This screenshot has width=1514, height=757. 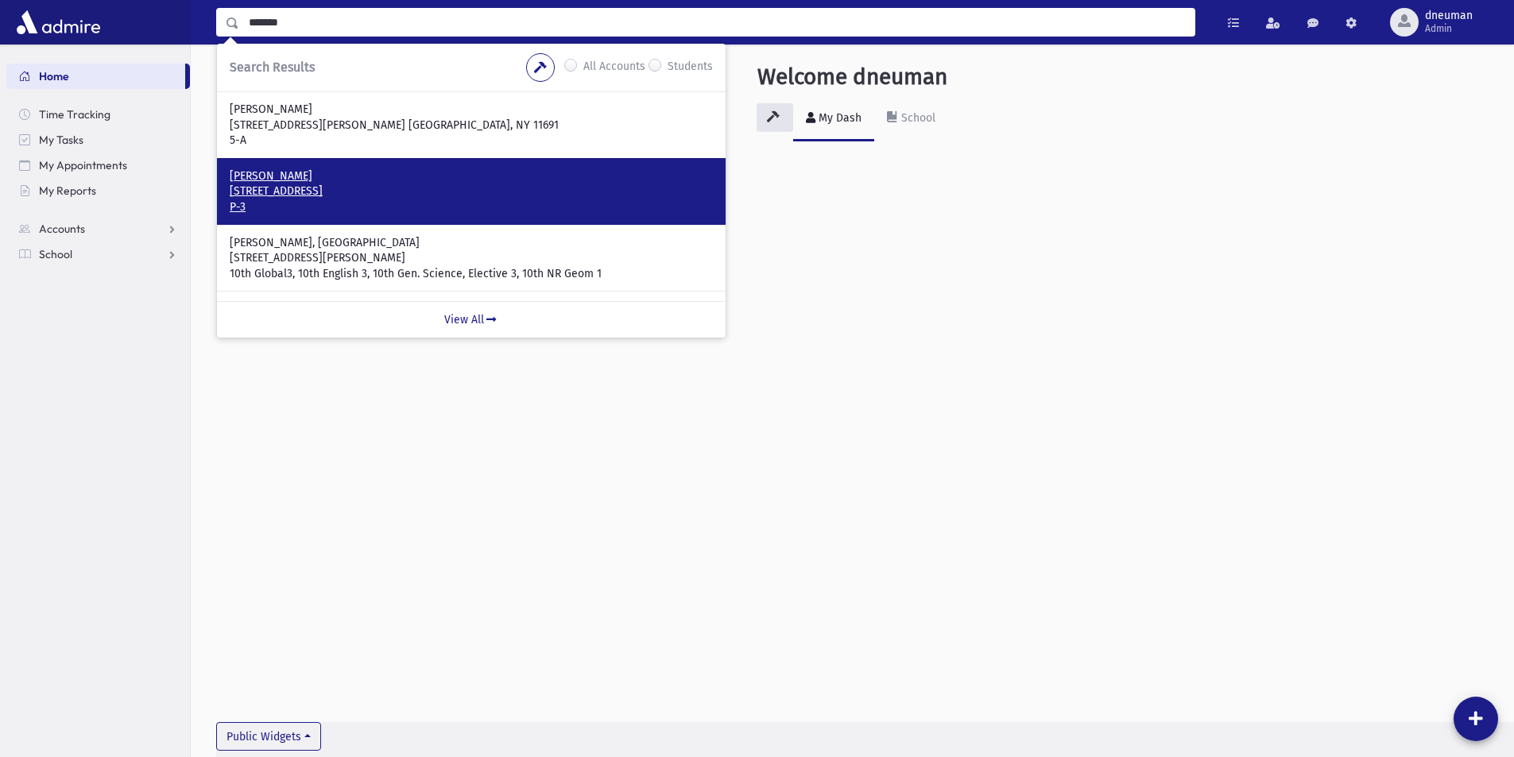 What do you see at coordinates (471, 207) in the screenshot?
I see `p: P-3` at bounding box center [471, 207].